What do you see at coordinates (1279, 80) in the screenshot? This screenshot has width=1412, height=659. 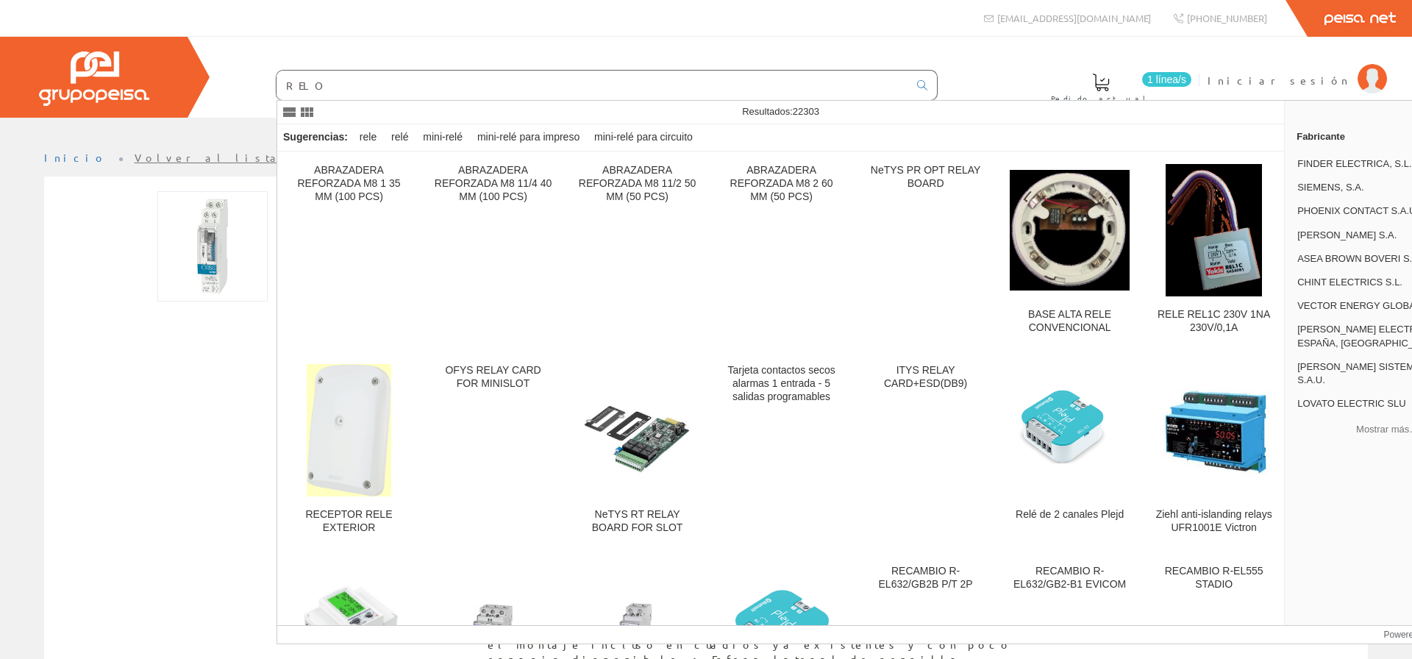 I see `span: Iniciar sesión` at bounding box center [1279, 80].